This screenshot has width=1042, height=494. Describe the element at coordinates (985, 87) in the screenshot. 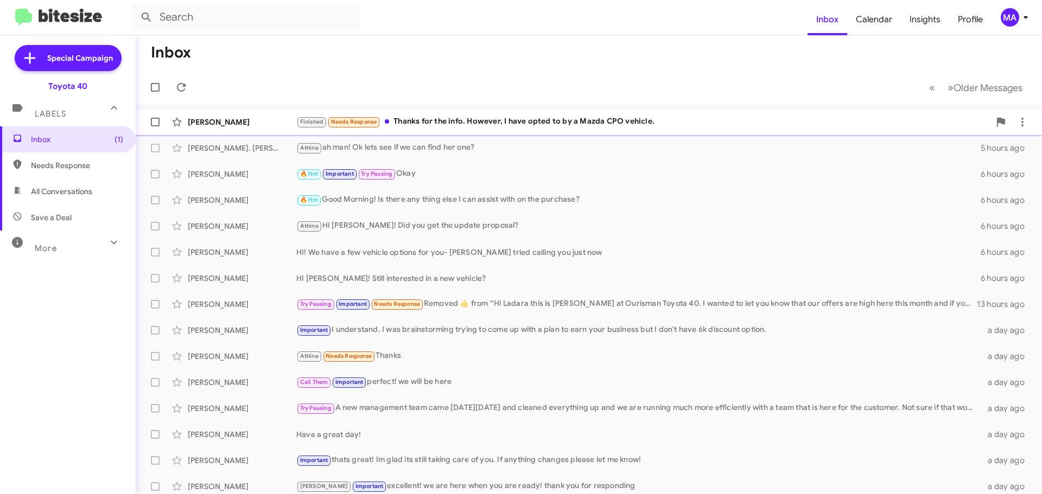

I see `button: Next` at that location.